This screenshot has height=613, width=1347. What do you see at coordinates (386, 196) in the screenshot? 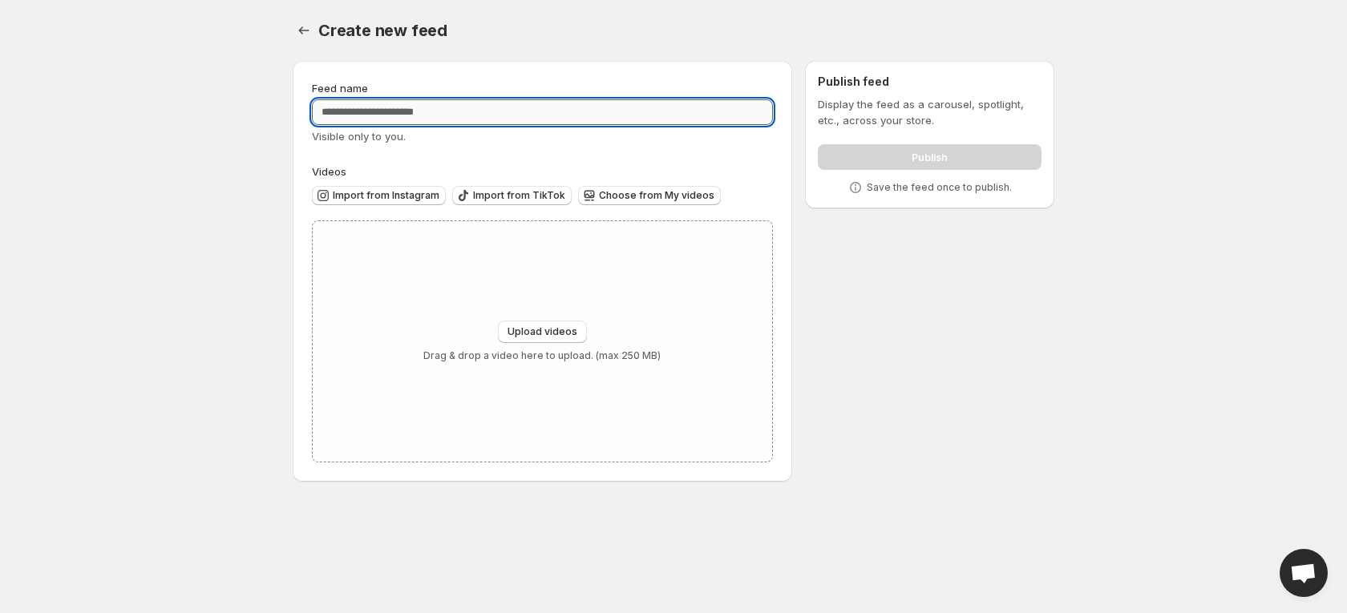
I see `span: Import from Instagram` at bounding box center [386, 196].